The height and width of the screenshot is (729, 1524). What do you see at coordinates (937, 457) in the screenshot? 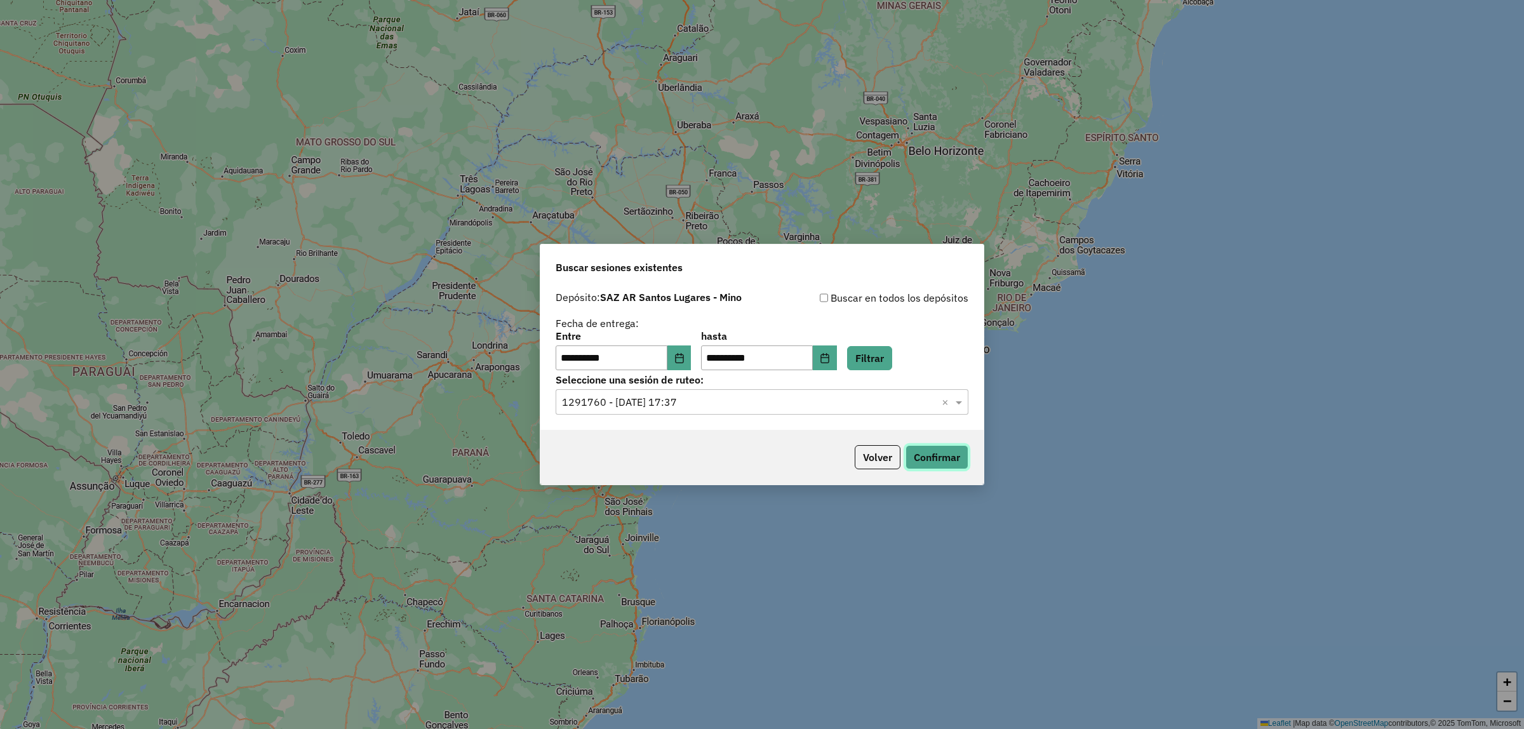
I see `button: Confirmar` at bounding box center [937, 457].